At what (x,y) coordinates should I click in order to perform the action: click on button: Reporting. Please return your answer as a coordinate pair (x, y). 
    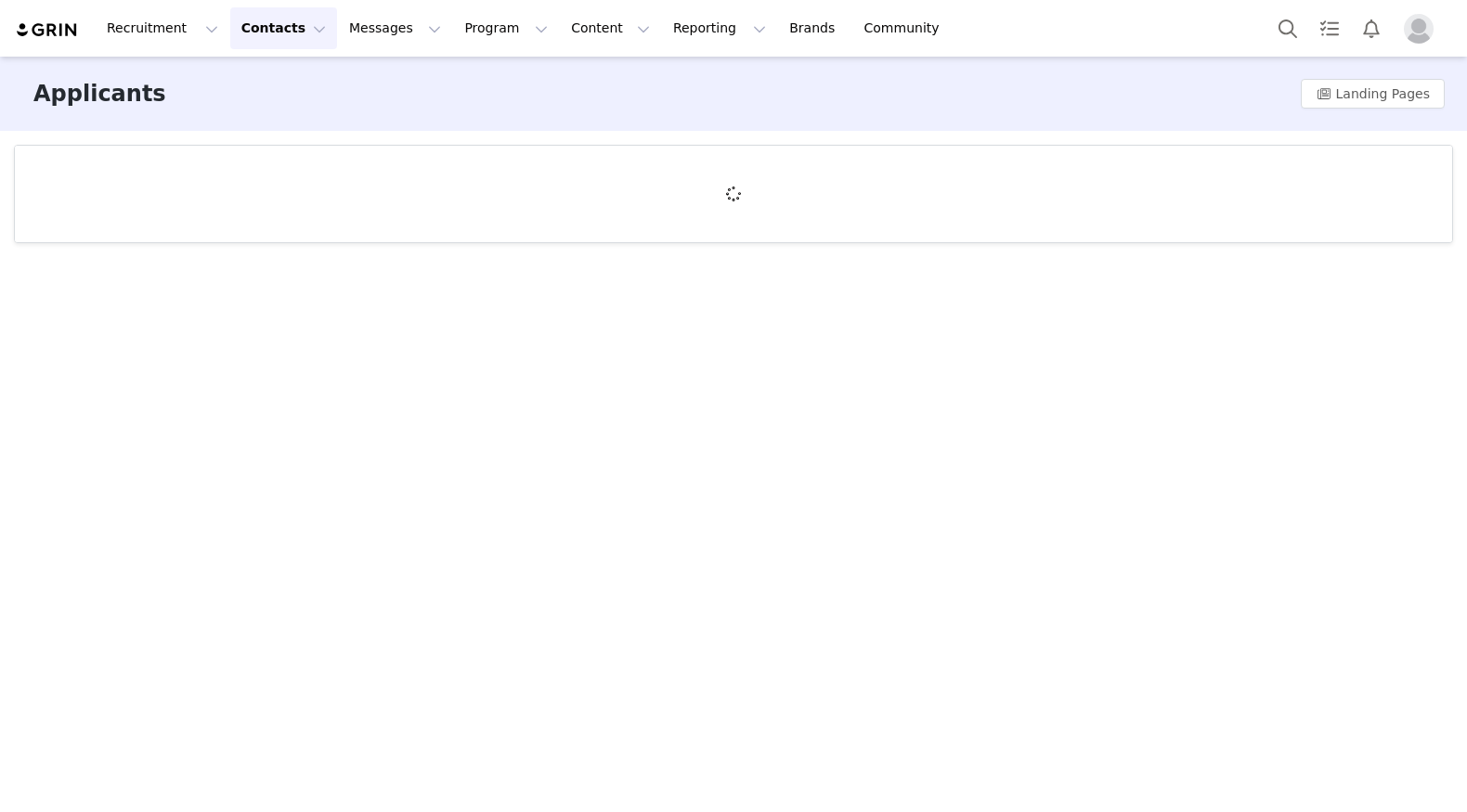
    Looking at the image, I should click on (720, 28).